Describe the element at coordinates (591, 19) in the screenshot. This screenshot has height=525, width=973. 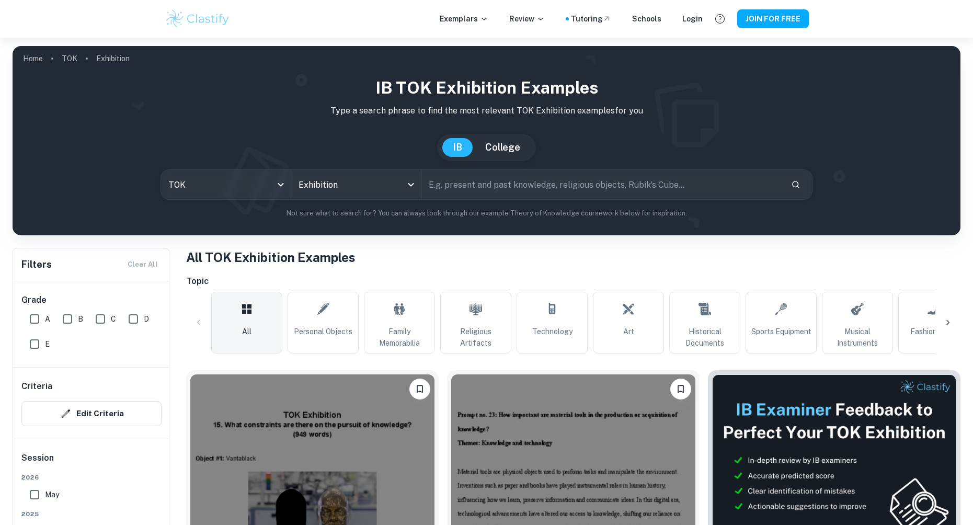
I see `div: Tutoring` at that location.